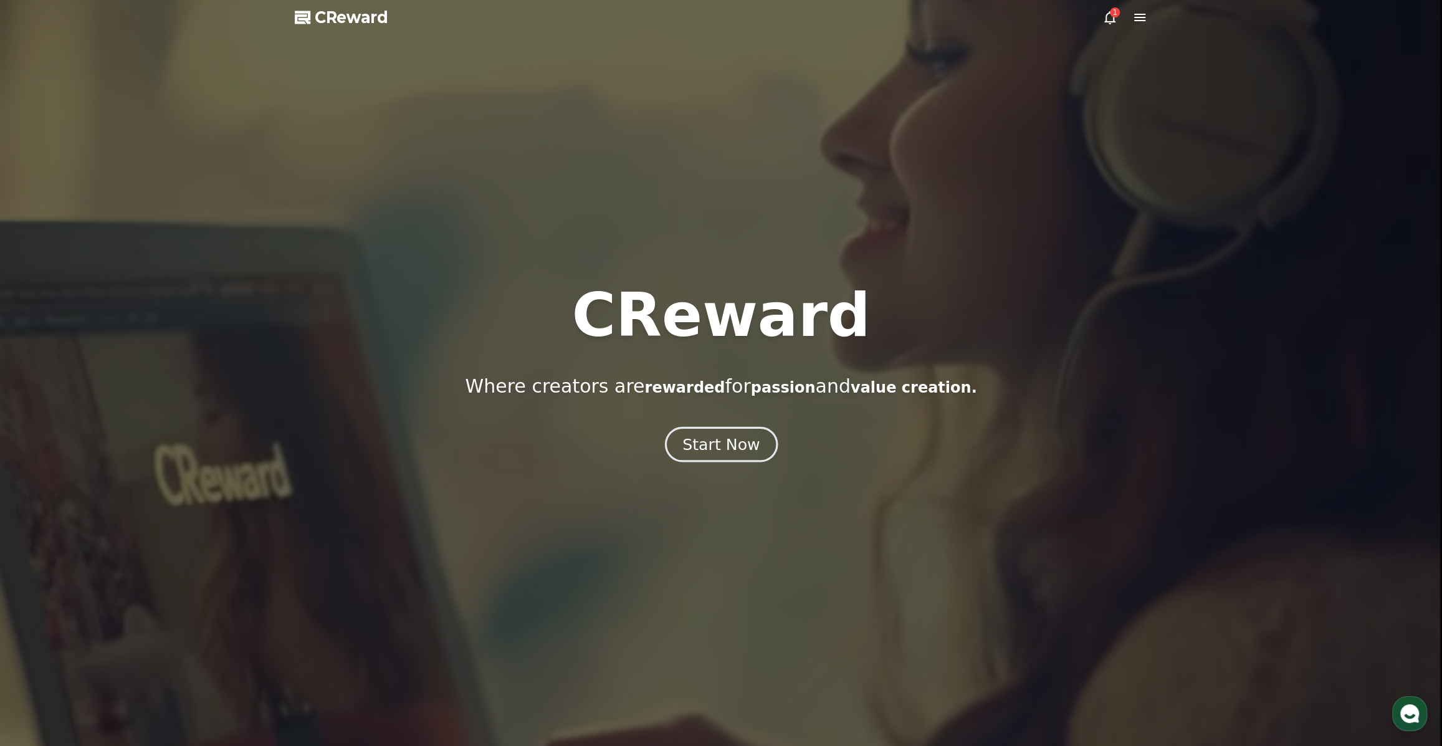 The height and width of the screenshot is (746, 1442). What do you see at coordinates (199, 419) in the screenshot?
I see `span: Settings` at bounding box center [199, 419].